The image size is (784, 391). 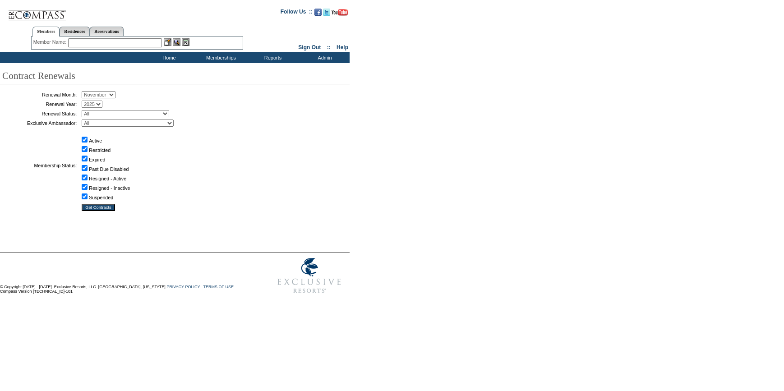 I want to click on label: Expired, so click(x=97, y=160).